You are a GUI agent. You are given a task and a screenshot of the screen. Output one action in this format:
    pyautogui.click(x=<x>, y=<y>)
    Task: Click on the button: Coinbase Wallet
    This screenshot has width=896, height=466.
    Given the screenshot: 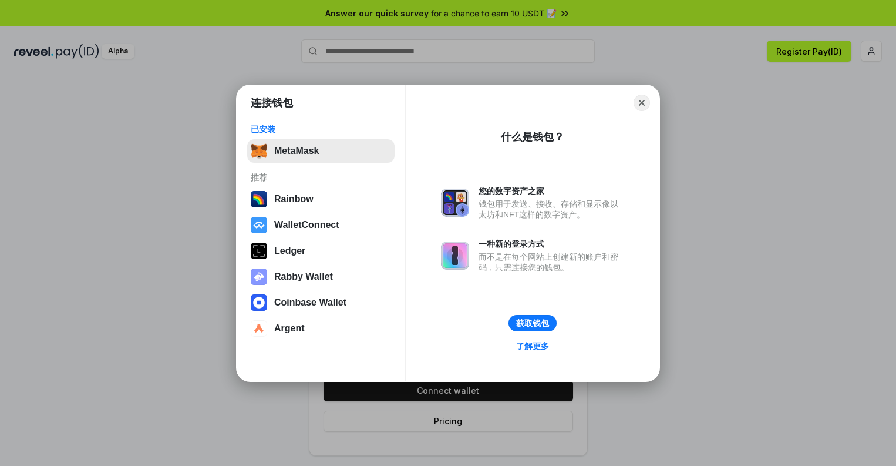 What is the action you would take?
    pyautogui.click(x=321, y=303)
    